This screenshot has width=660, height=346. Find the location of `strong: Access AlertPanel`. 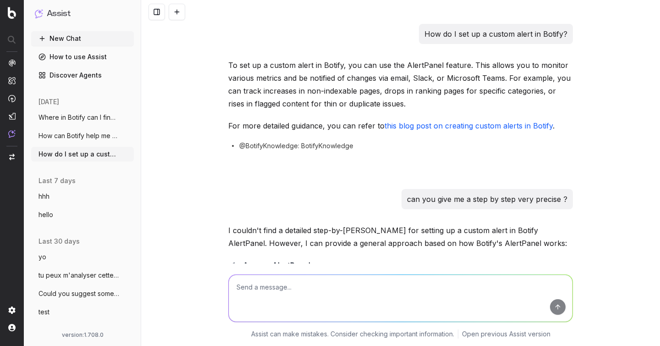

strong: Access AlertPanel is located at coordinates (276, 265).